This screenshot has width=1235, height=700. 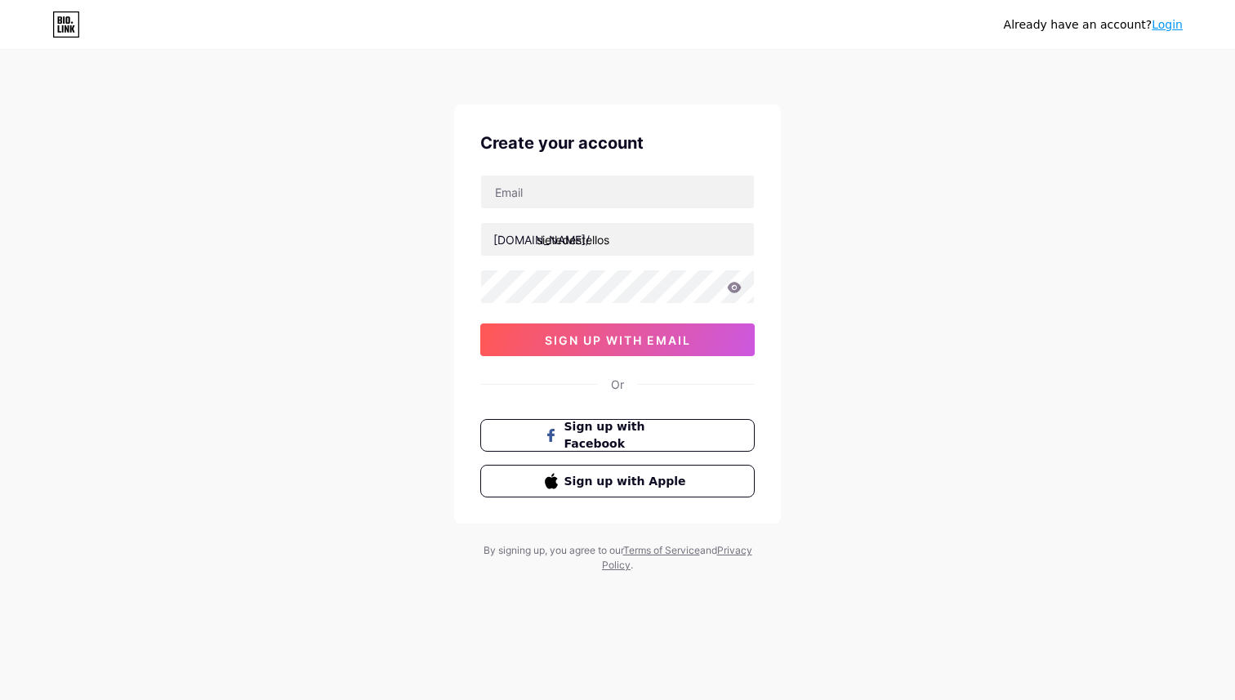 I want to click on div: Already have an account?, so click(x=1093, y=24).